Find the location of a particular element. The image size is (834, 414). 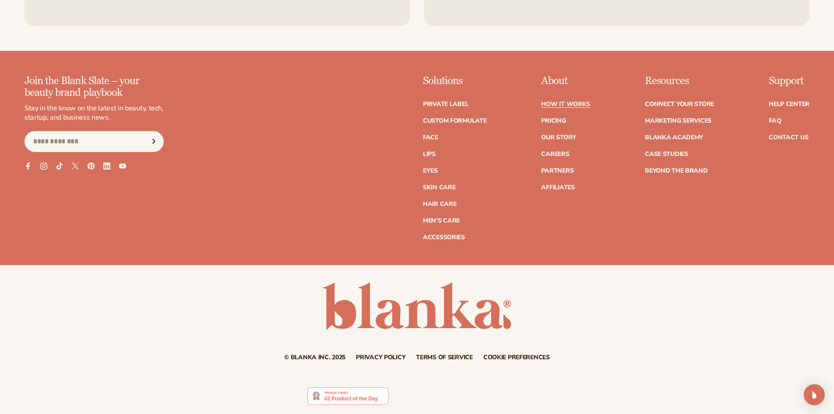

a: Face is located at coordinates (431, 138).